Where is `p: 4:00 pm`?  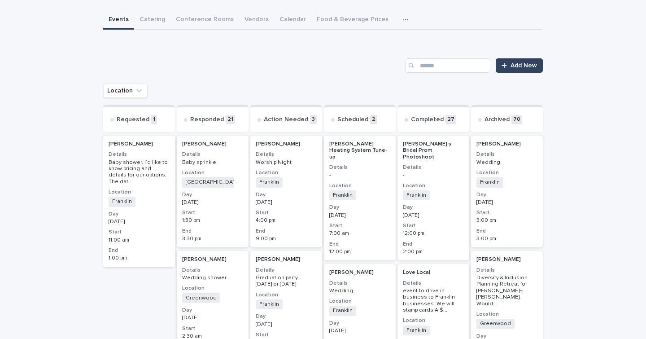 p: 4:00 pm is located at coordinates (286, 220).